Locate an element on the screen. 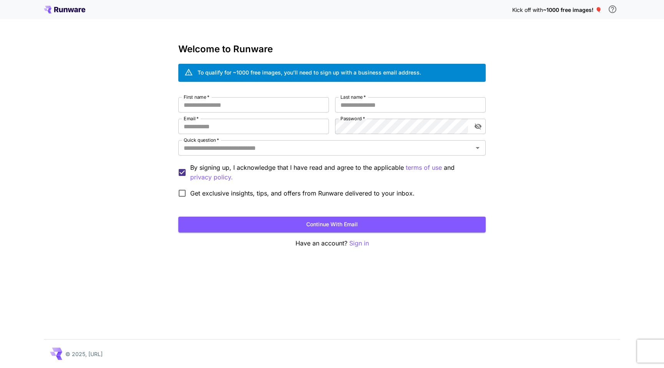 This screenshot has width=664, height=368. span: Kick off with is located at coordinates (528, 10).